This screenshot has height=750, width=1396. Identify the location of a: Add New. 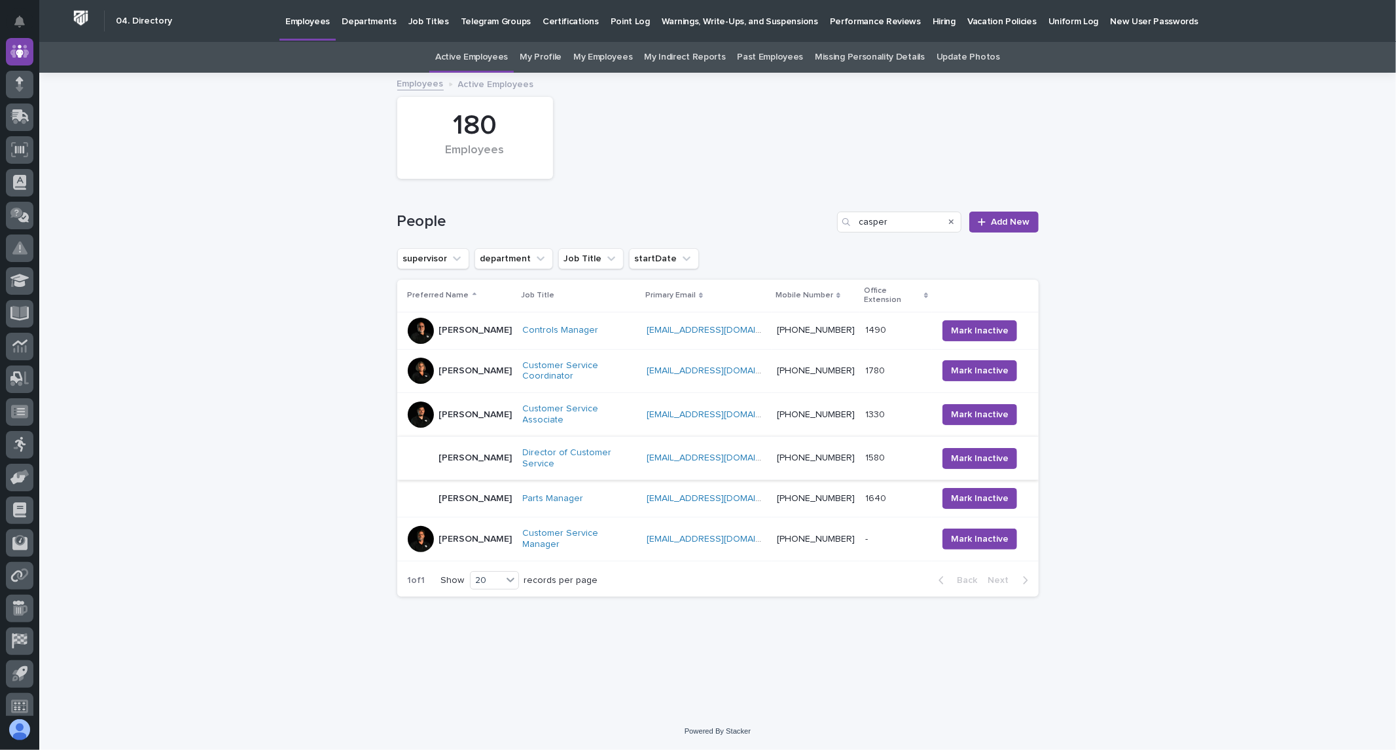
(1004, 222).